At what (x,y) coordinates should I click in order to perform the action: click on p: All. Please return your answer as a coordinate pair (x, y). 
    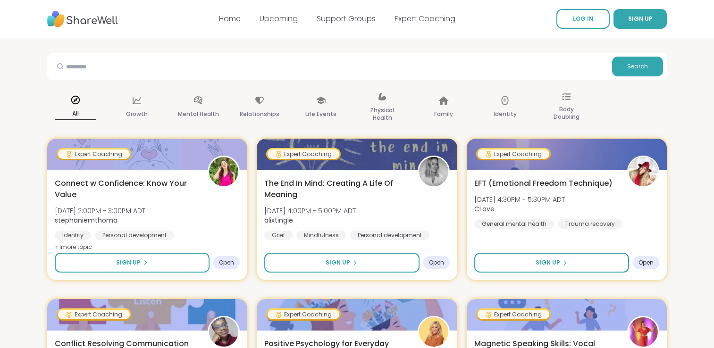
    Looking at the image, I should click on (75, 114).